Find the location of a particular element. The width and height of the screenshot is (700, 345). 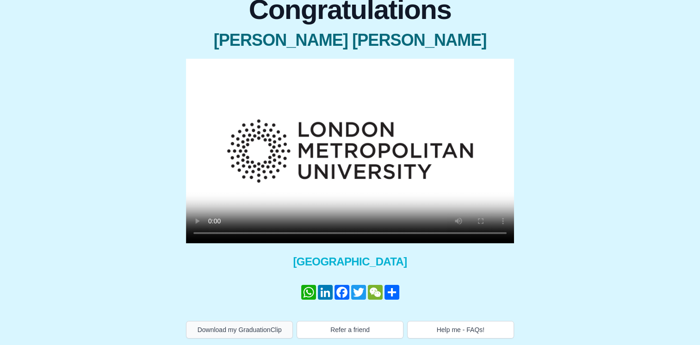

button: Help me - FAQs! is located at coordinates (461, 330).